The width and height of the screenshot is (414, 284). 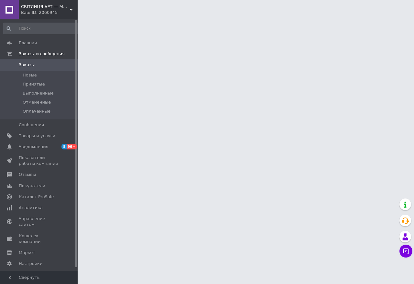 I want to click on button: Чат с покупателем, so click(x=406, y=251).